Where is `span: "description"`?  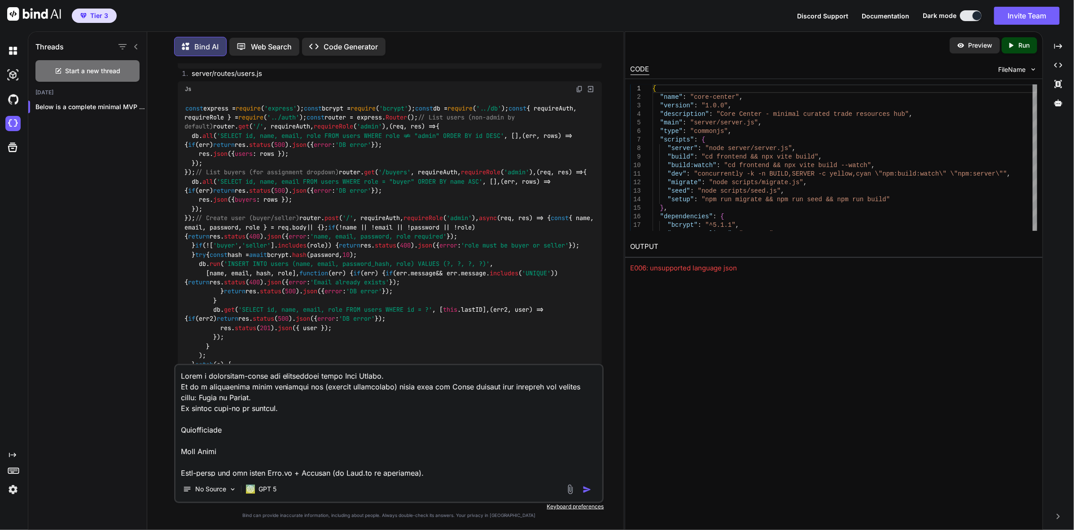
span: "description" is located at coordinates (684, 114).